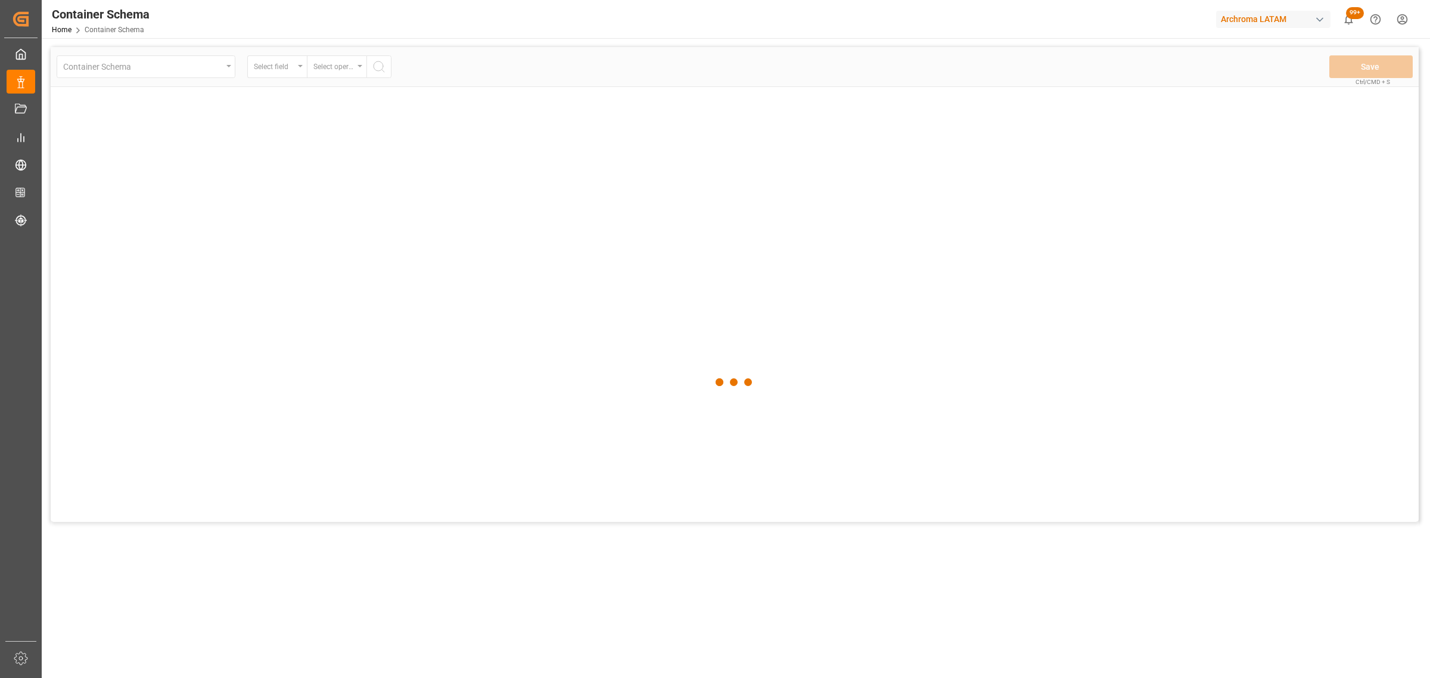 This screenshot has height=678, width=1430. What do you see at coordinates (1349, 19) in the screenshot?
I see `button: show 100 new notifications` at bounding box center [1349, 19].